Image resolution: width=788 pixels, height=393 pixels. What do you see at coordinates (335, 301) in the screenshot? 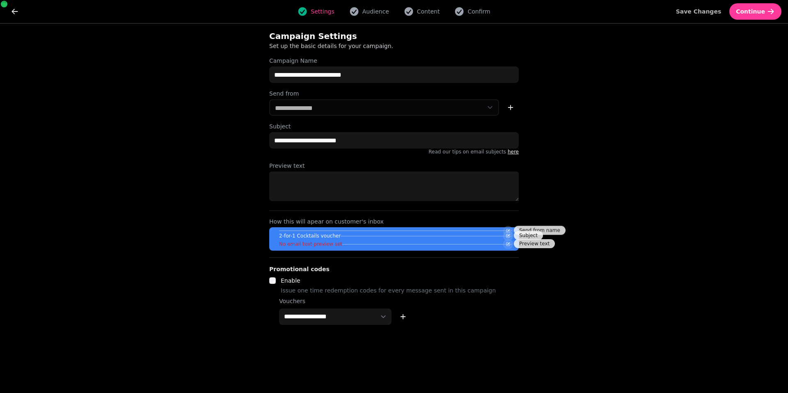
I see `label: Vouchers` at bounding box center [335, 301].